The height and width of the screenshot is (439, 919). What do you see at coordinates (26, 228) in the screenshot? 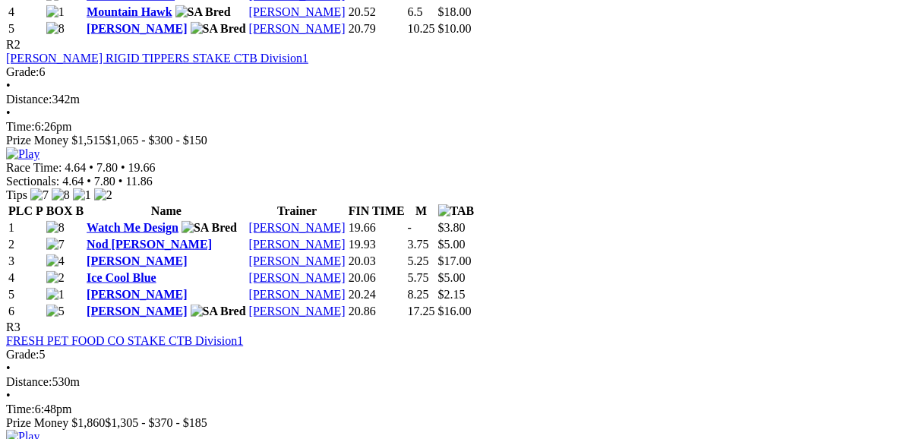
I see `td: 1` at bounding box center [26, 228].